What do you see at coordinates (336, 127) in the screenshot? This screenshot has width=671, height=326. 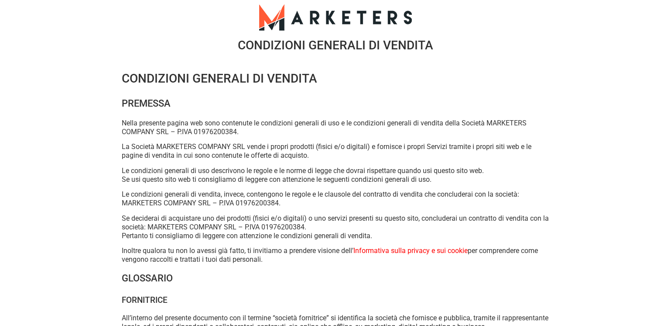 I see `p: Nella presente pagina web sono contenute le condizioni generali di uso e le condizioni generali d...` at bounding box center [336, 127].